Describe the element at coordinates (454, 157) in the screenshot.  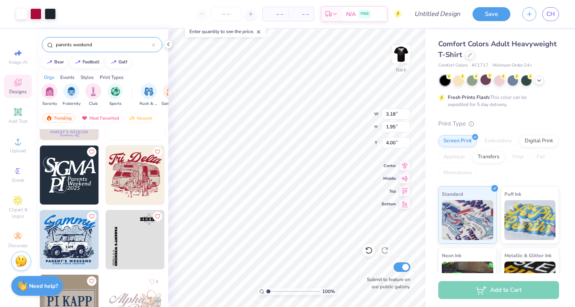
I see `div: Applique` at that location.